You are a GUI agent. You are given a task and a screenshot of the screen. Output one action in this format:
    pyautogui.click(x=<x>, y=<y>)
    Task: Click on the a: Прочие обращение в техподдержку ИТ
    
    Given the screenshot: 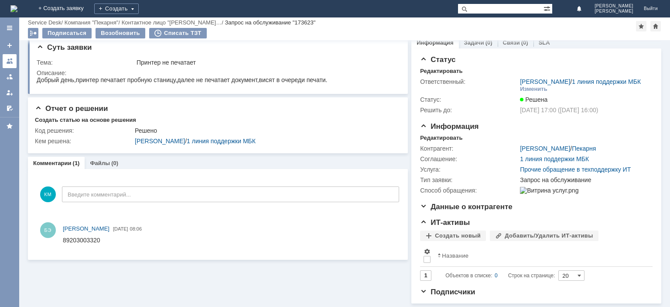 What is the action you would take?
    pyautogui.click(x=575, y=169)
    